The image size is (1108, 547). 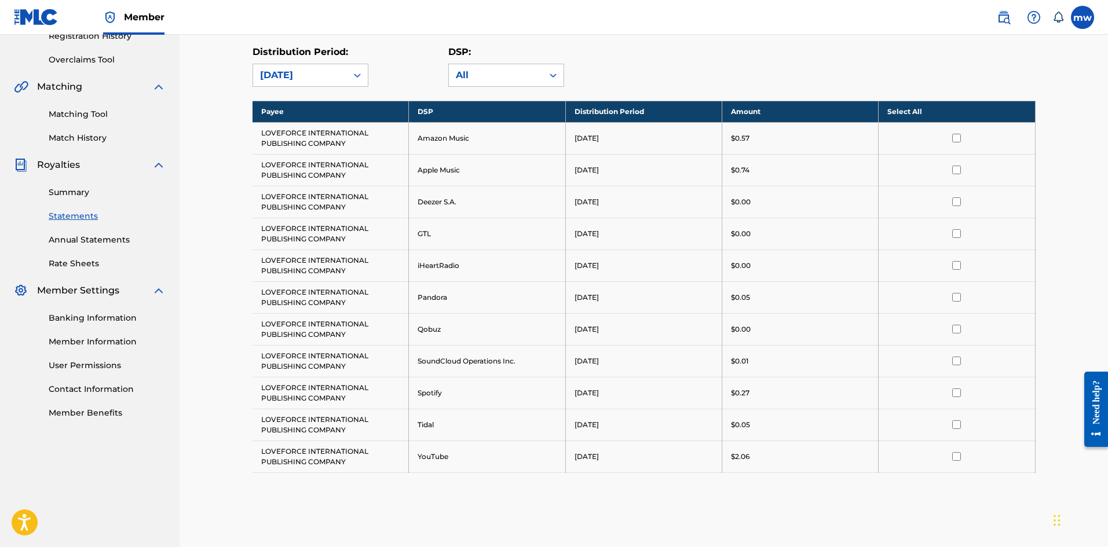 What do you see at coordinates (487, 329) in the screenshot?
I see `td: Qobuz` at bounding box center [487, 329].